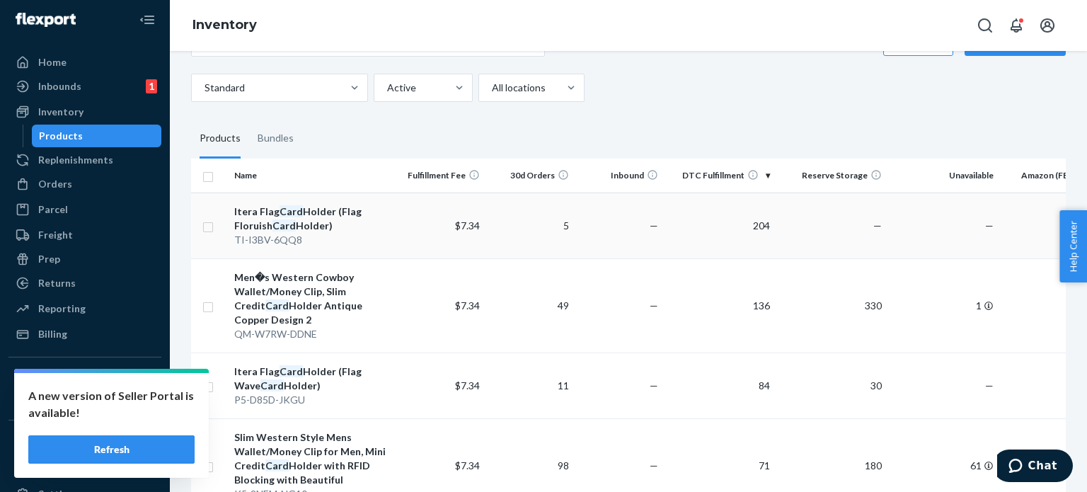  I want to click on button: Open Search Box, so click(985, 25).